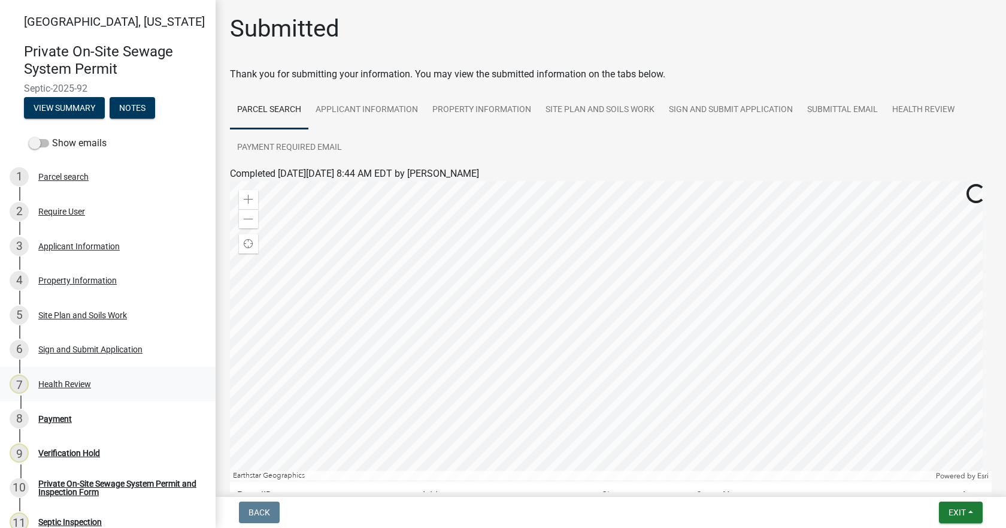 The height and width of the screenshot is (528, 1006). What do you see at coordinates (249, 219) in the screenshot?
I see `div: Zoom out` at bounding box center [249, 219].